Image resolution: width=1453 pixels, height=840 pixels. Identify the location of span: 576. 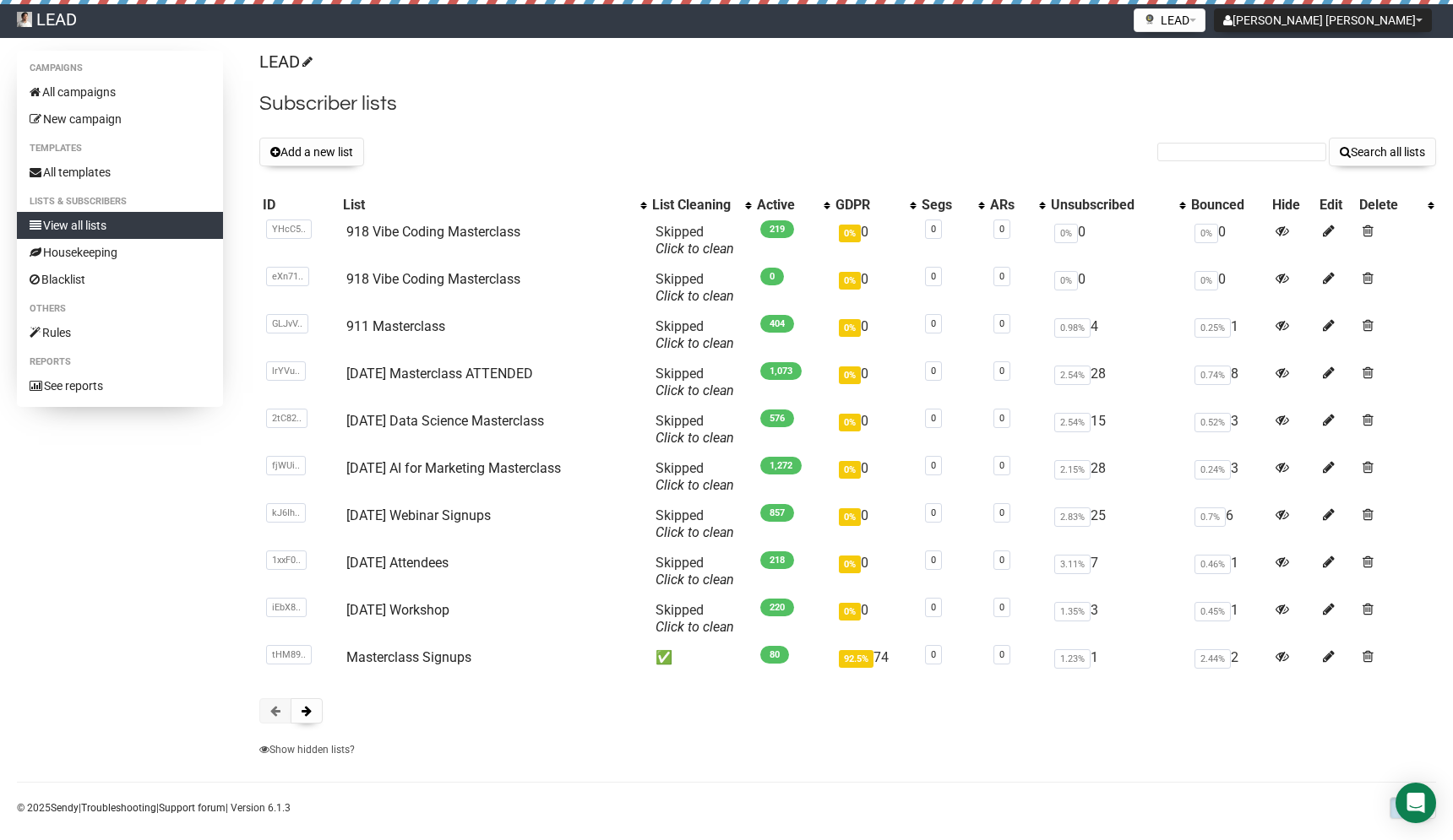
(777, 418).